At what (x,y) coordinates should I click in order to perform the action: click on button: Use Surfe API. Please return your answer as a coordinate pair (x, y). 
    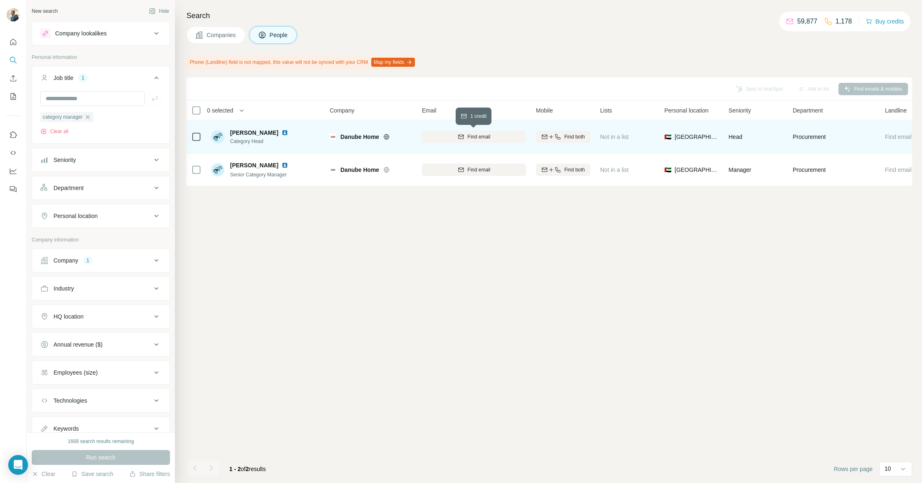
    Looking at the image, I should click on (13, 153).